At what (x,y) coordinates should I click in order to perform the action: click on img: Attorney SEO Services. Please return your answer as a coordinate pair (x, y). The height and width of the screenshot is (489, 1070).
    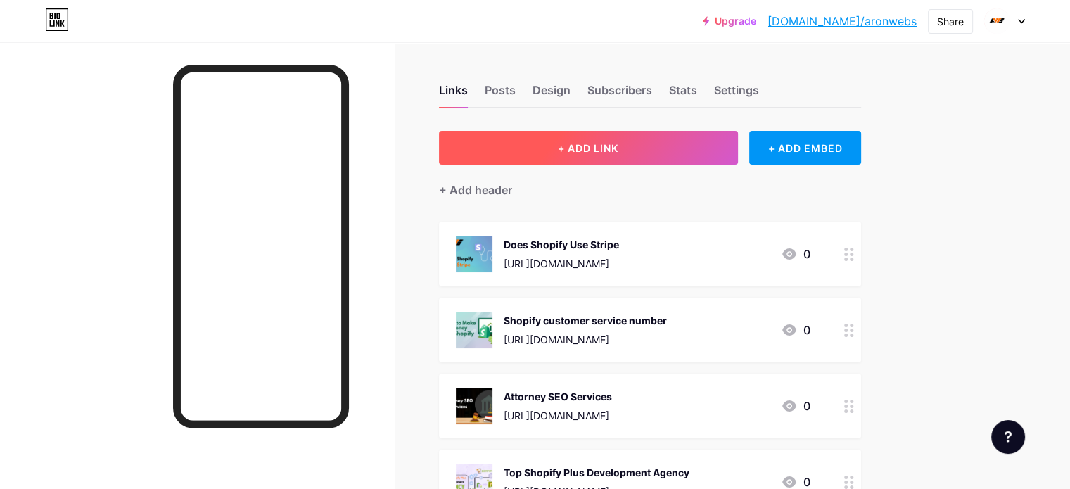
    Looking at the image, I should click on (474, 406).